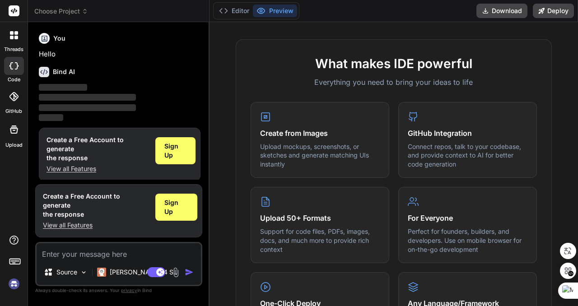 This screenshot has width=578, height=306. What do you see at coordinates (467, 240) in the screenshot?
I see `p: Perfect for founders, builders, and developers. Use on mobile browser for on-the-go development` at bounding box center [467, 240].